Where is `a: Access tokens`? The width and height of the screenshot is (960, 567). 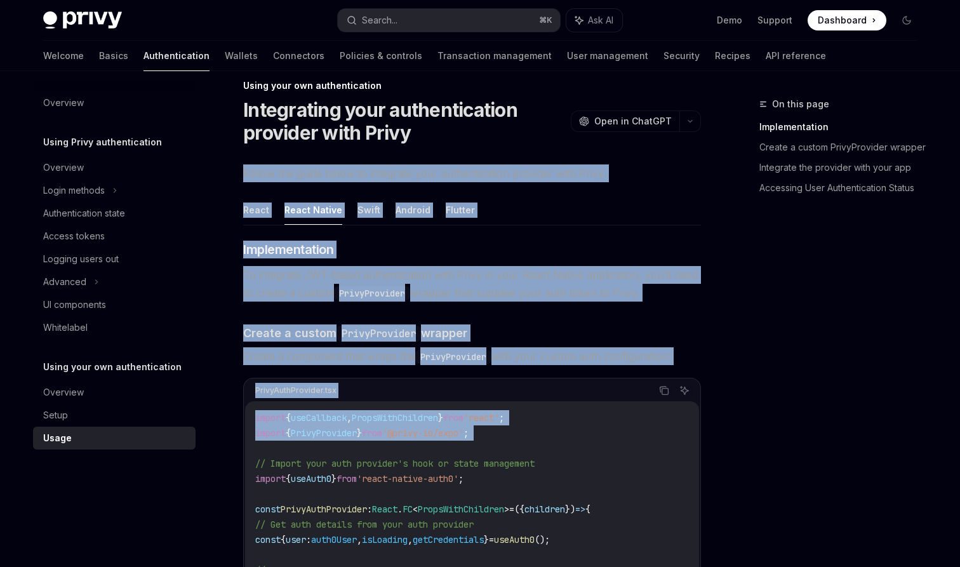 a: Access tokens is located at coordinates (114, 236).